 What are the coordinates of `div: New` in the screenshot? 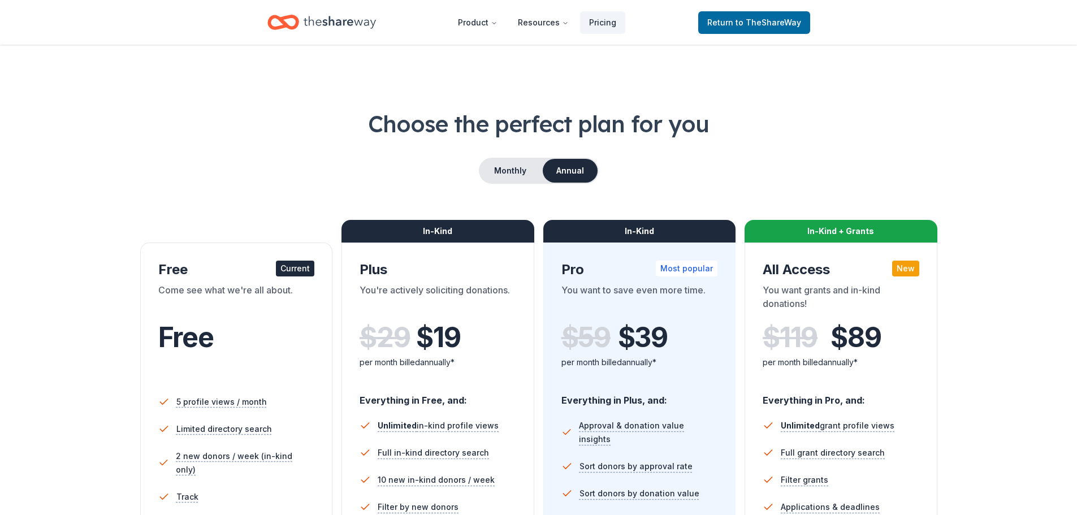 It's located at (906, 269).